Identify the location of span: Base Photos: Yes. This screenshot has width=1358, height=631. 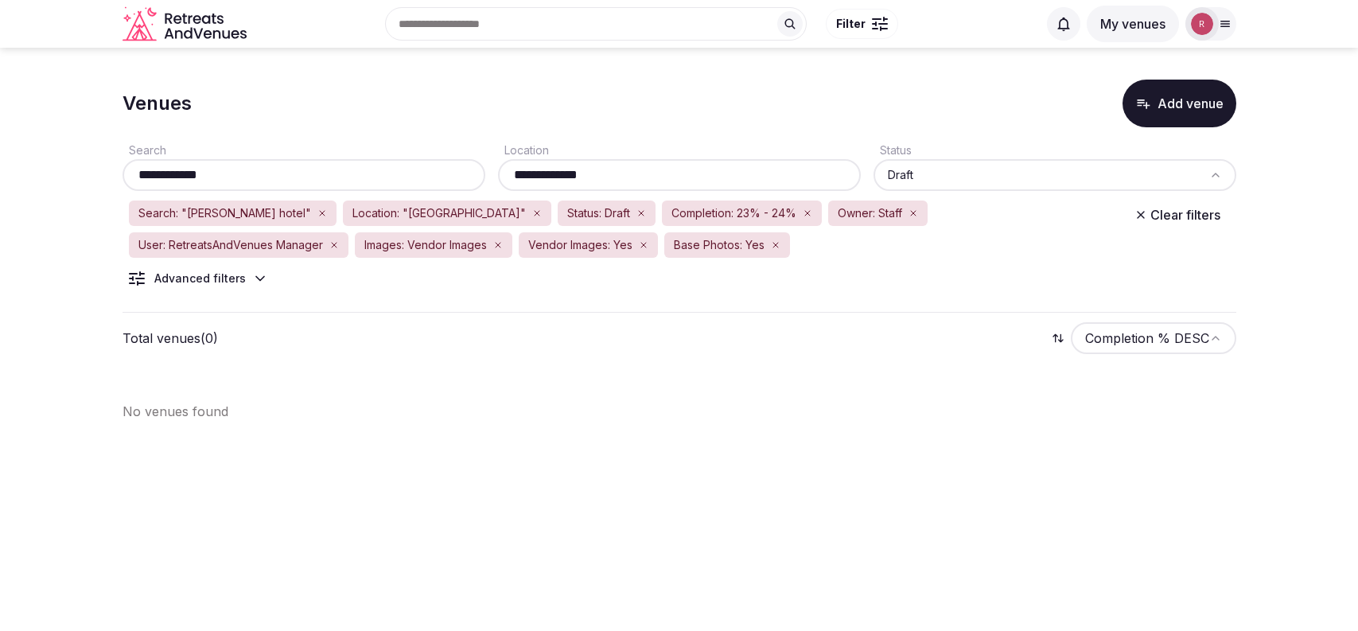
(719, 245).